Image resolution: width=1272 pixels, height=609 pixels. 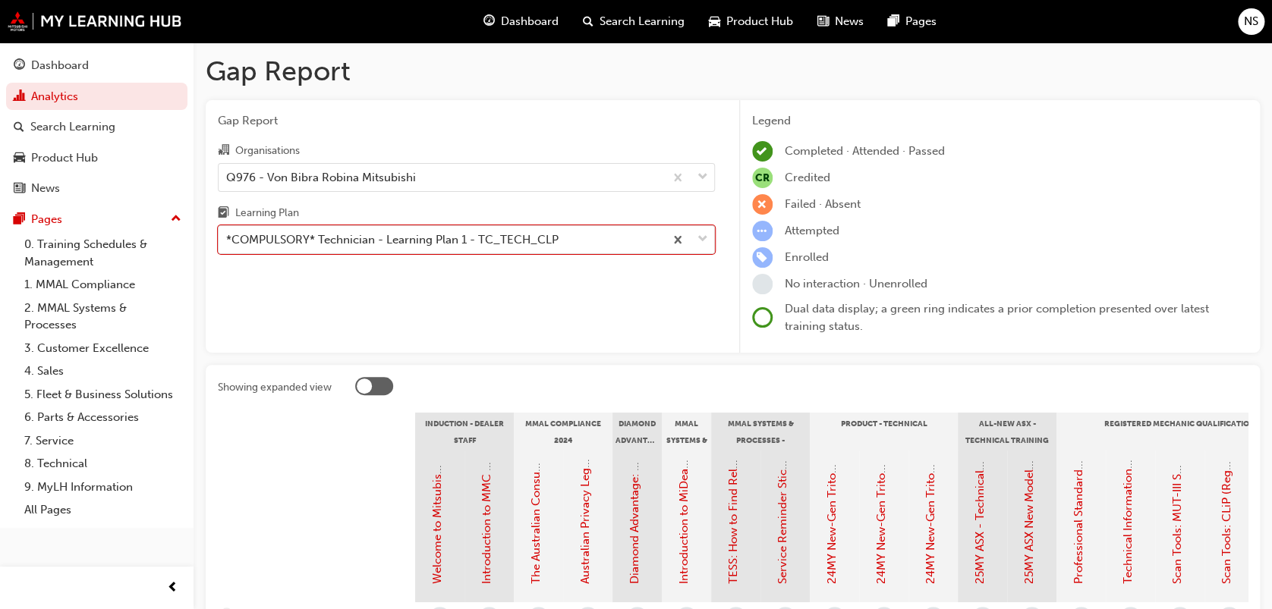 I want to click on a: News, so click(x=96, y=188).